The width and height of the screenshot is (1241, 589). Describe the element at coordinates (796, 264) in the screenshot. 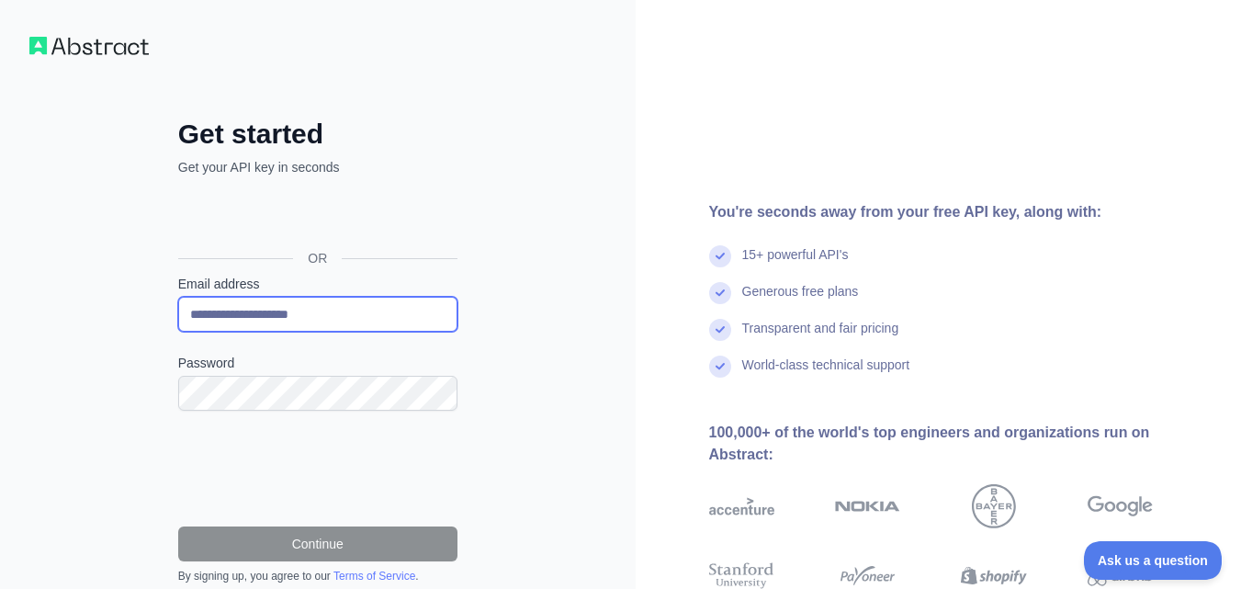

I see `div: 15+ powerful API's` at that location.